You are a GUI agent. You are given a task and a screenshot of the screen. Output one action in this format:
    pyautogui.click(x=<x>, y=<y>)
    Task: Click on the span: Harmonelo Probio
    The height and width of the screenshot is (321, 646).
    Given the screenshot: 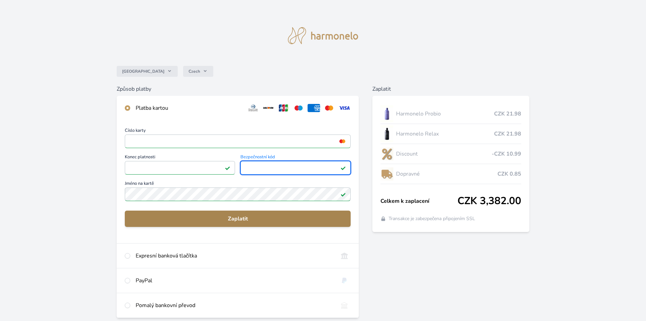 What is the action you would take?
    pyautogui.click(x=445, y=114)
    